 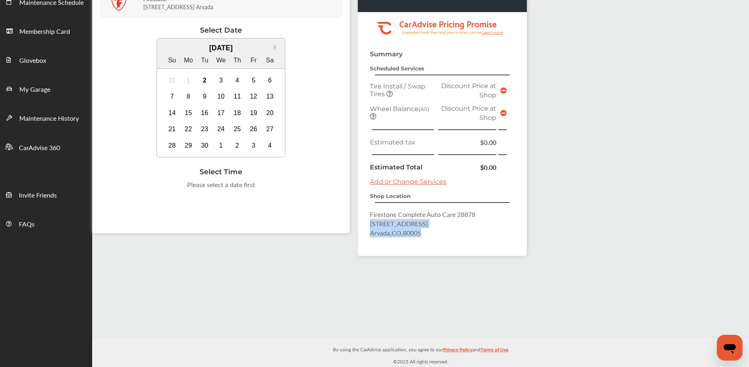 What do you see at coordinates (46, 31) in the screenshot?
I see `a: Membership Card` at bounding box center [46, 31].